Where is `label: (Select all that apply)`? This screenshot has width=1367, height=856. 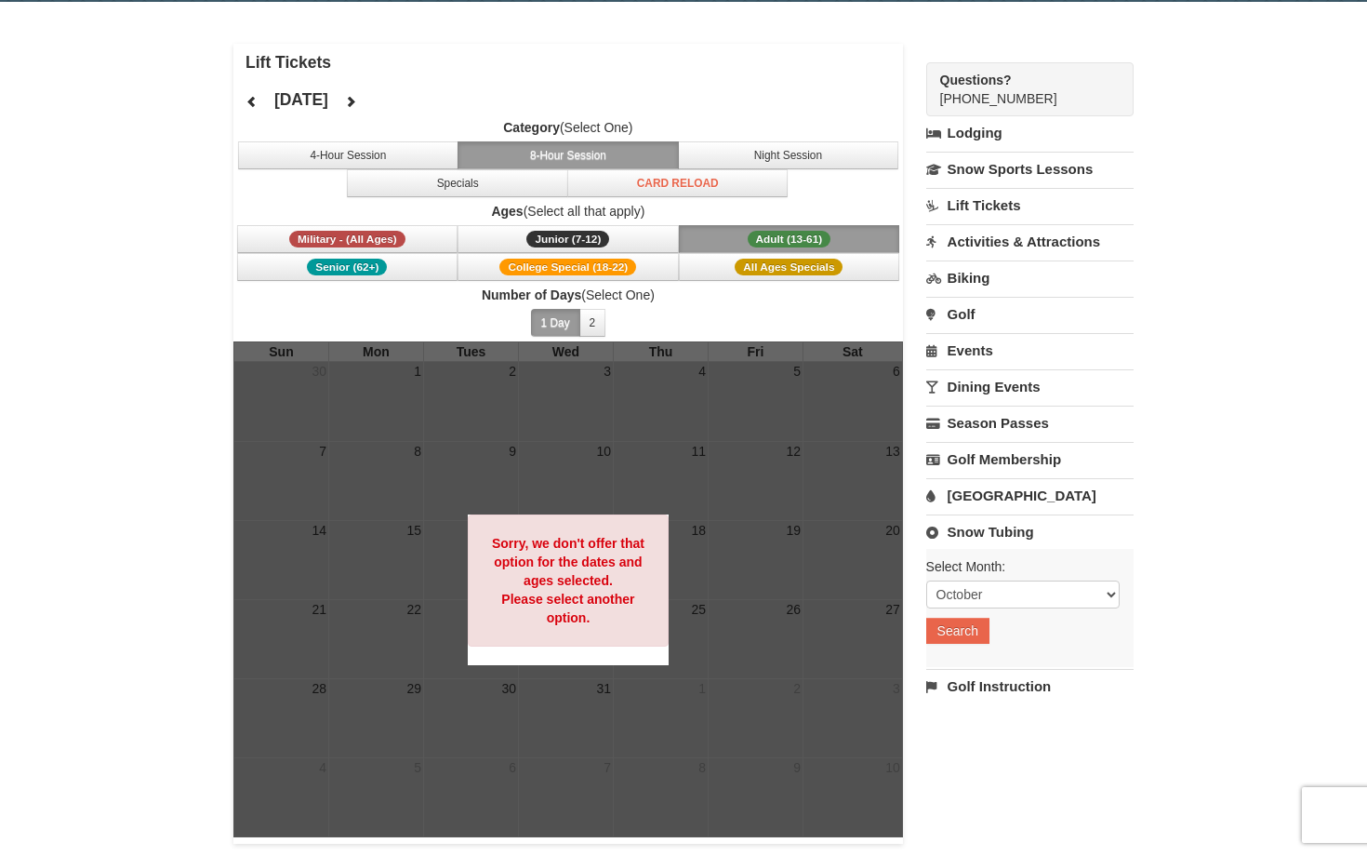 label: (Select all that apply) is located at coordinates (568, 211).